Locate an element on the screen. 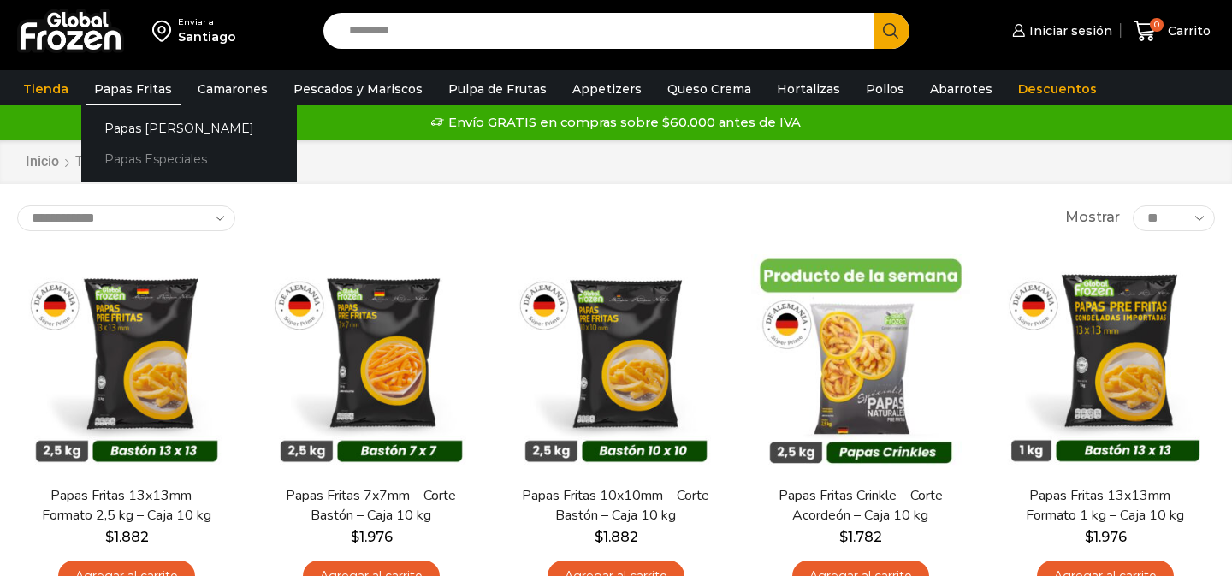 The image size is (1232, 576). bdi: 1.782 is located at coordinates (860, 536).